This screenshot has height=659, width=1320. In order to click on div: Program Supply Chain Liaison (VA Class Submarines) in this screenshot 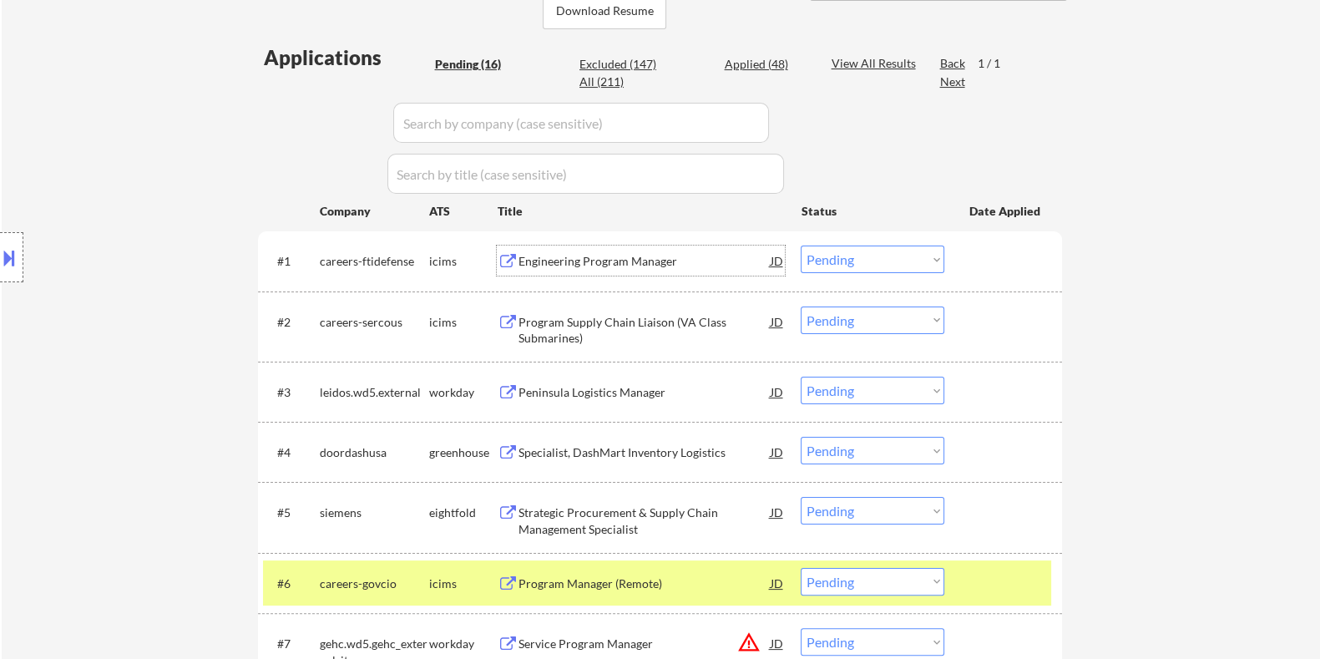, I will do `click(644, 330)`.